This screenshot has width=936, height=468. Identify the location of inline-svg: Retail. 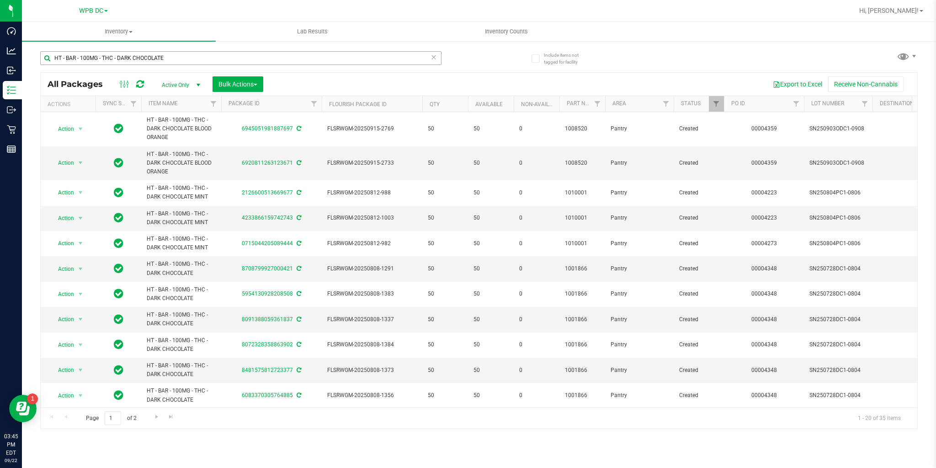
(11, 129).